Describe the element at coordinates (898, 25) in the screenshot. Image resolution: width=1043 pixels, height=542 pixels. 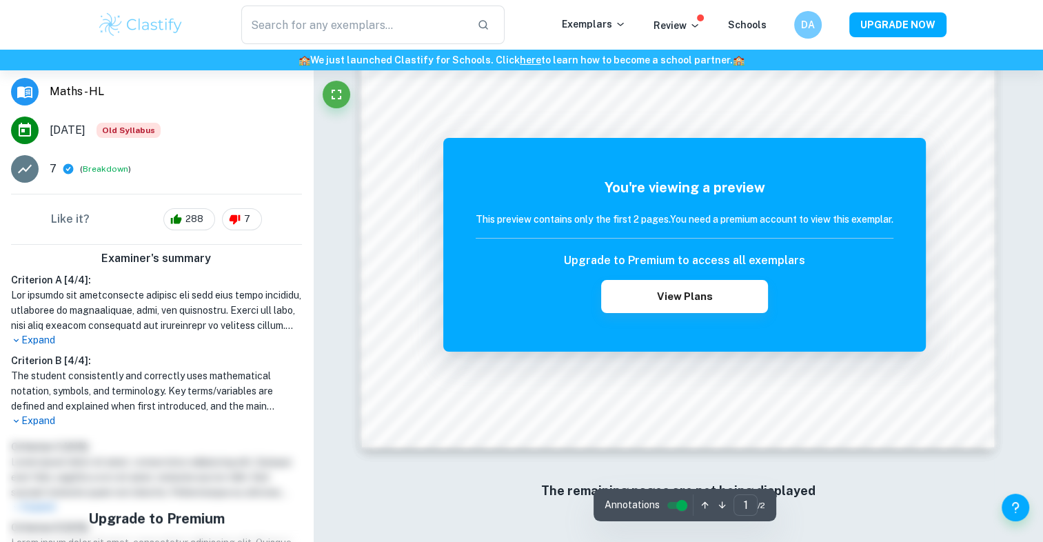
I see `button: UPGRADE NOW` at that location.